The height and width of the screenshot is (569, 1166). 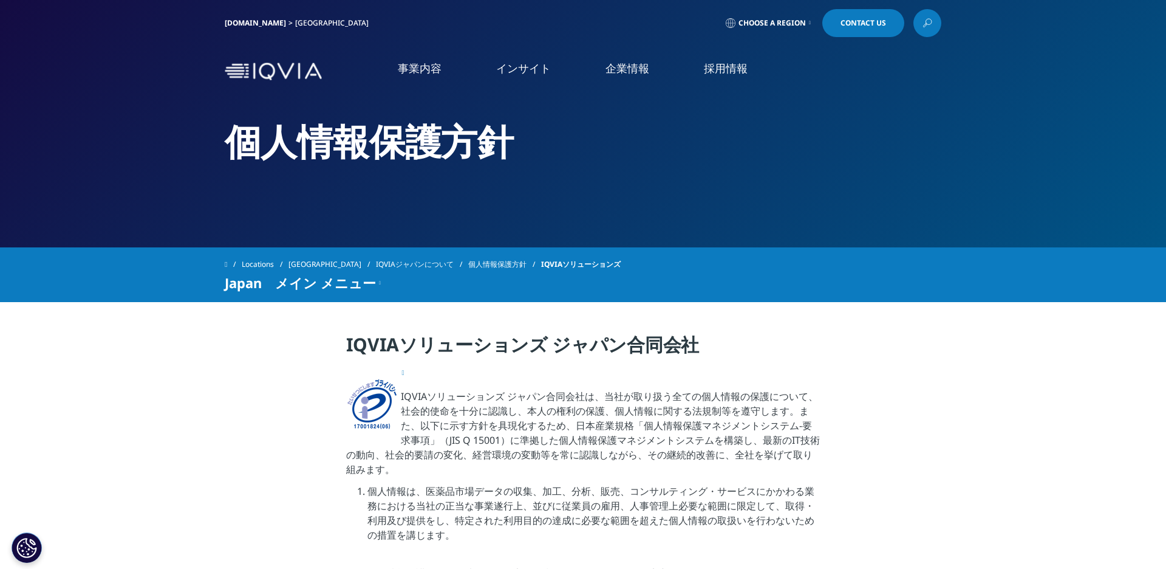 What do you see at coordinates (27, 547) in the screenshot?
I see `button: Cookie 設定` at bounding box center [27, 547].